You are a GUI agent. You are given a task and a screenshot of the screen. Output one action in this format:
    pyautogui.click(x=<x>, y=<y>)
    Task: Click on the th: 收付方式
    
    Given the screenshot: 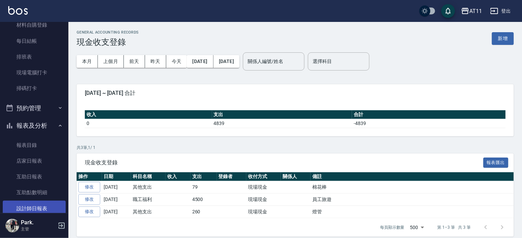 What is the action you would take?
    pyautogui.click(x=264, y=177)
    